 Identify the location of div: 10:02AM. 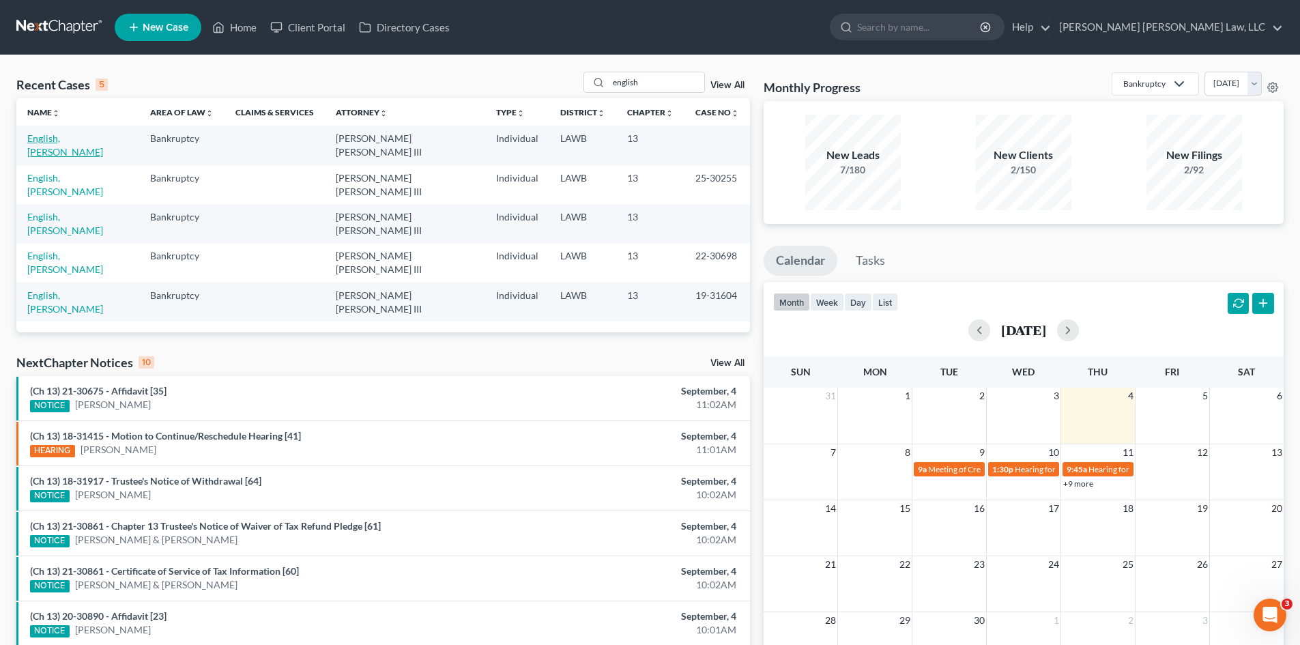
(623, 540).